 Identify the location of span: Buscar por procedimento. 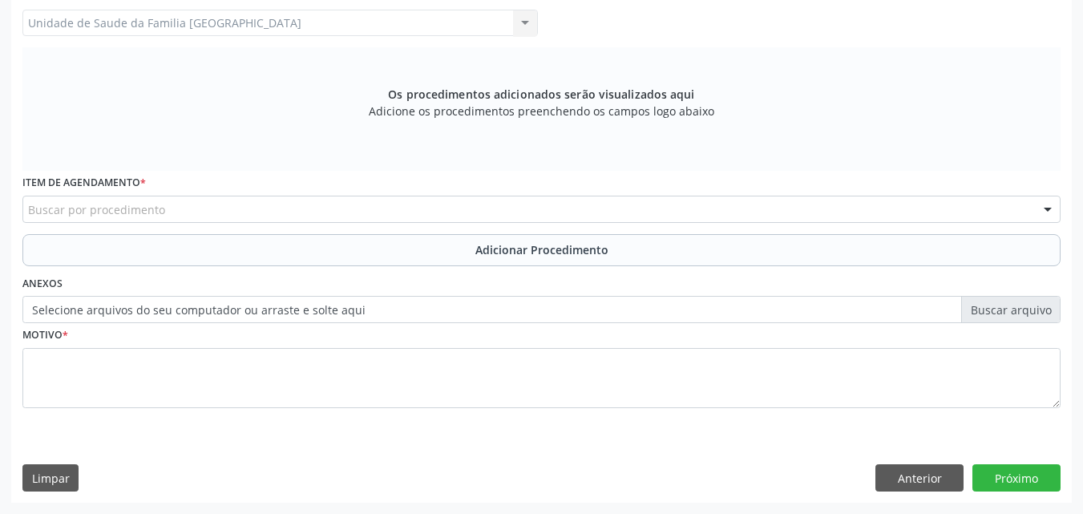
(96, 209).